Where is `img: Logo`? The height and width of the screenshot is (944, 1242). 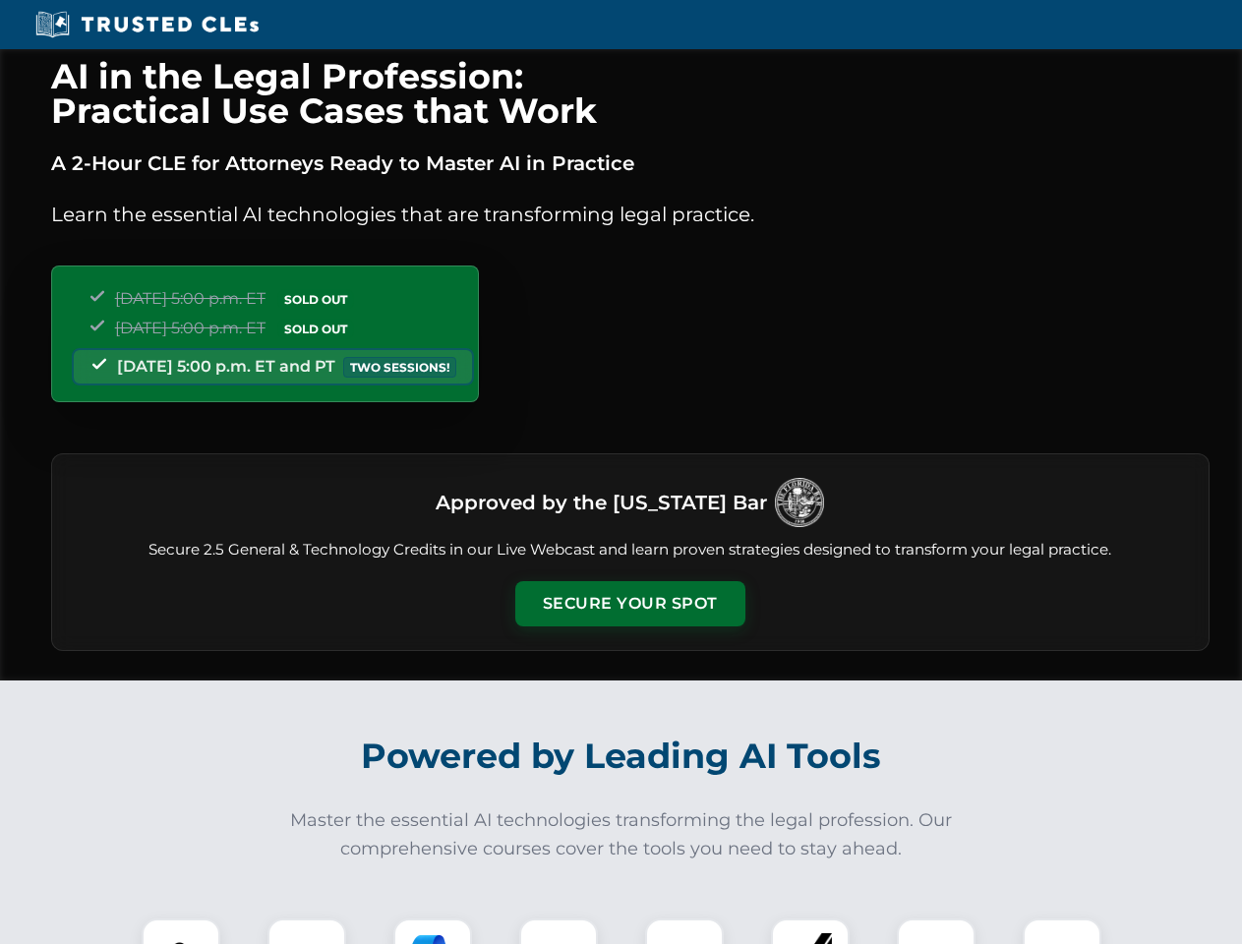
img: Logo is located at coordinates (800, 503).